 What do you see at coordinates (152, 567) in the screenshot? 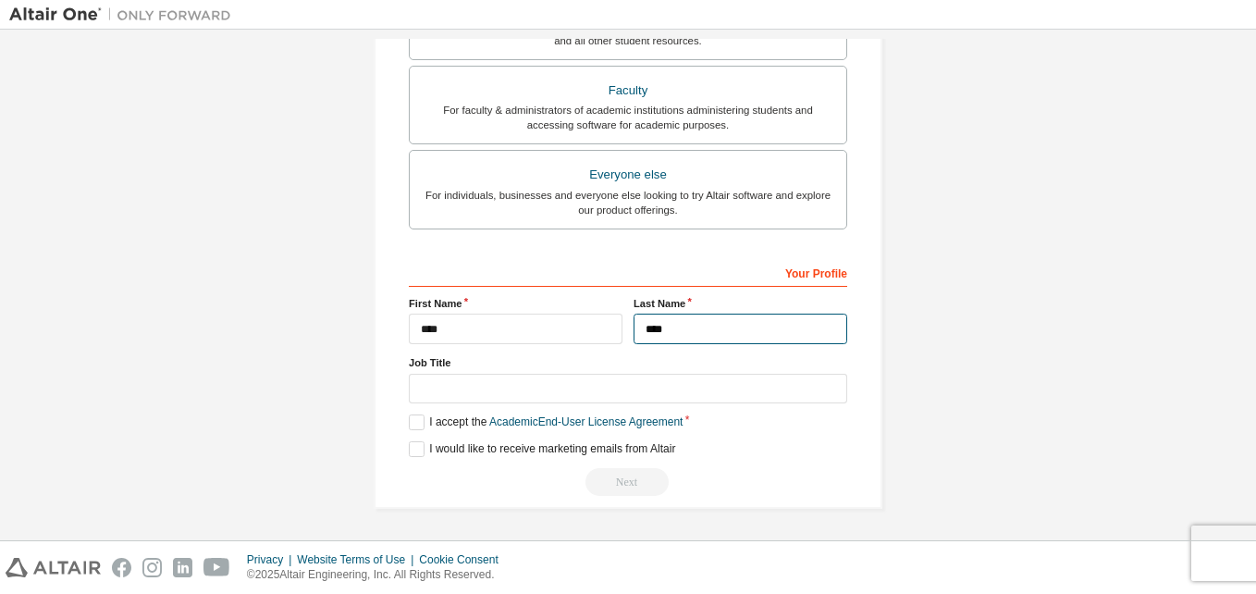
I see `img: instagram.svg` at bounding box center [152, 567].